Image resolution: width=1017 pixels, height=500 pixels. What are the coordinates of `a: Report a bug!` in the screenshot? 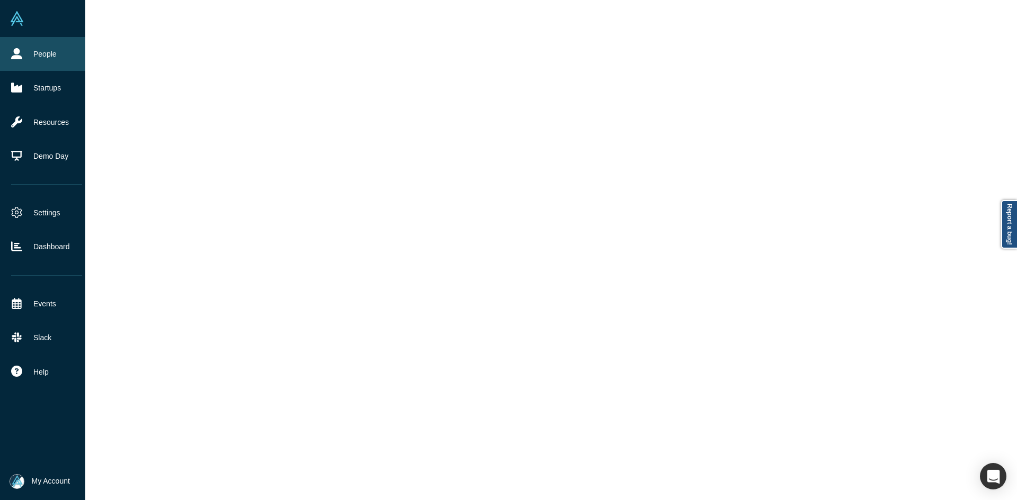 It's located at (1009, 225).